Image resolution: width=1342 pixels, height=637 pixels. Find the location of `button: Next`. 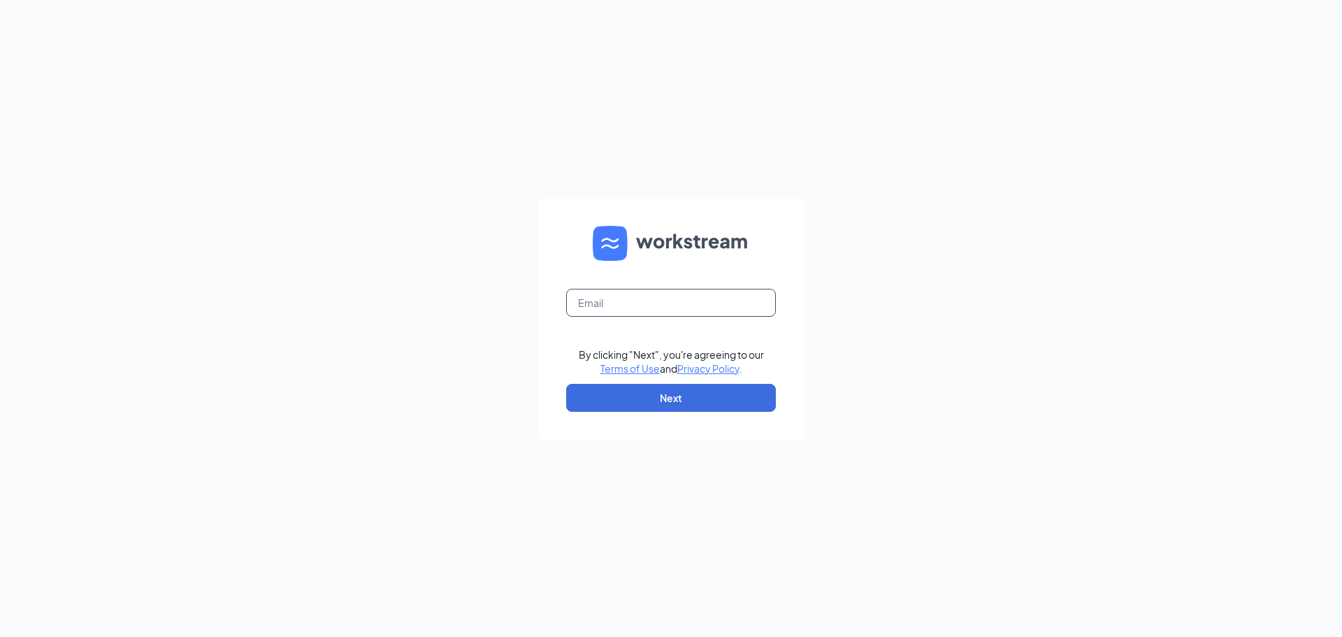

button: Next is located at coordinates (671, 398).